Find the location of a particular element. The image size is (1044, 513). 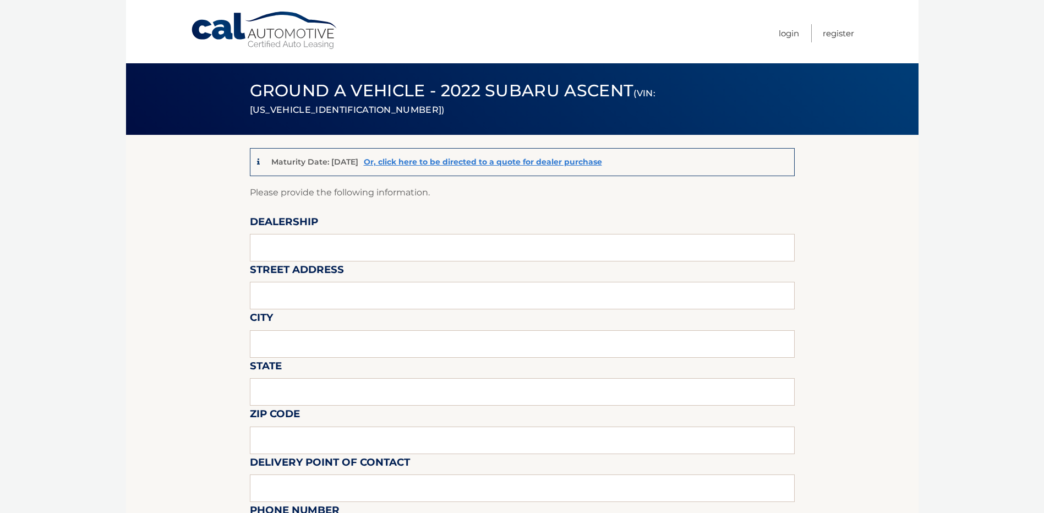

p: Please provide the following information. is located at coordinates (523, 193).